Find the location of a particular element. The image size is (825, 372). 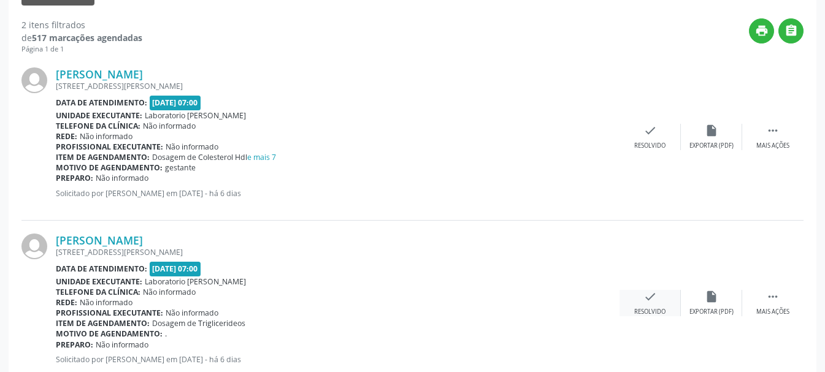

span: Dosagem de Triglicerideos is located at coordinates (199, 323).